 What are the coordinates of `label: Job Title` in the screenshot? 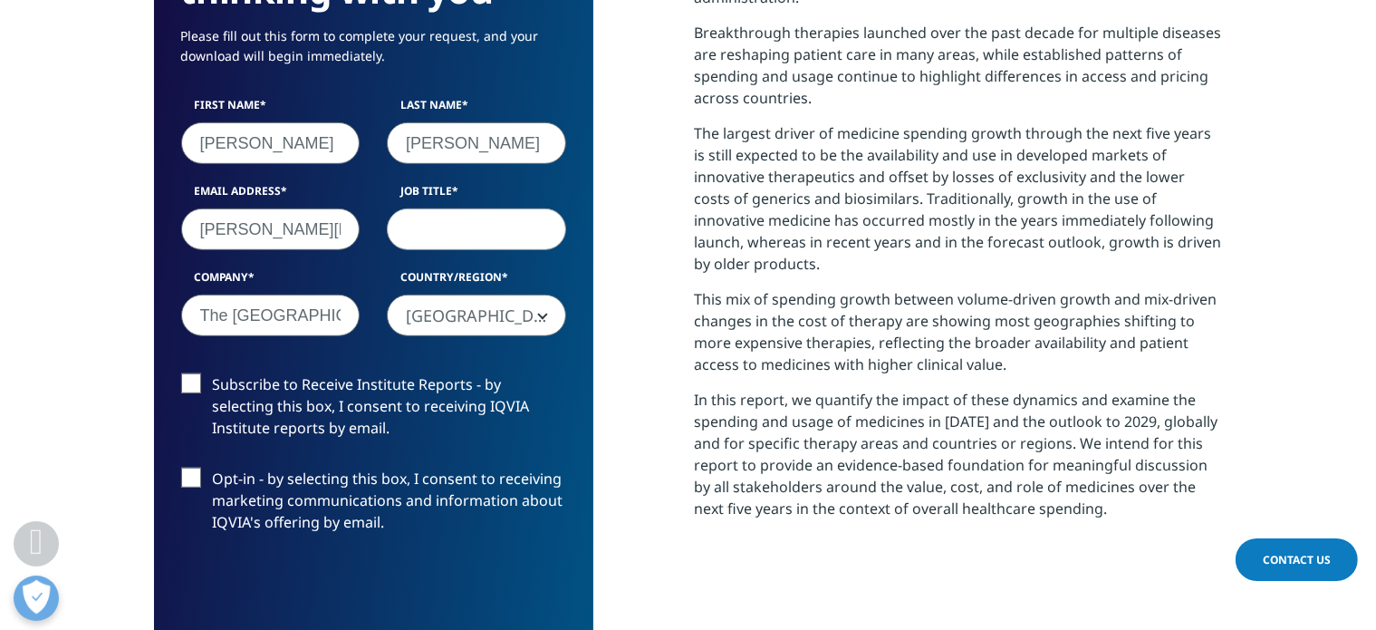 It's located at (477, 196).